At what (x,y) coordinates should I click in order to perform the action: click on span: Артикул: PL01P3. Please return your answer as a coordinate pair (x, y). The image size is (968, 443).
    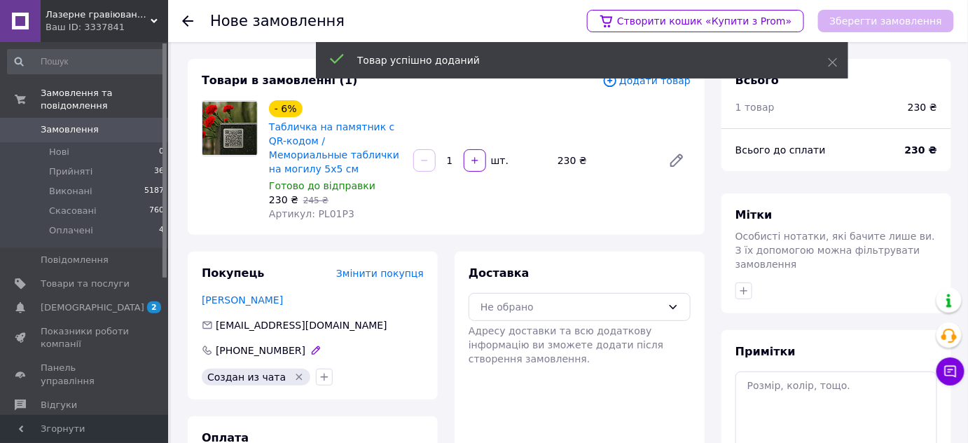
    Looking at the image, I should click on (312, 214).